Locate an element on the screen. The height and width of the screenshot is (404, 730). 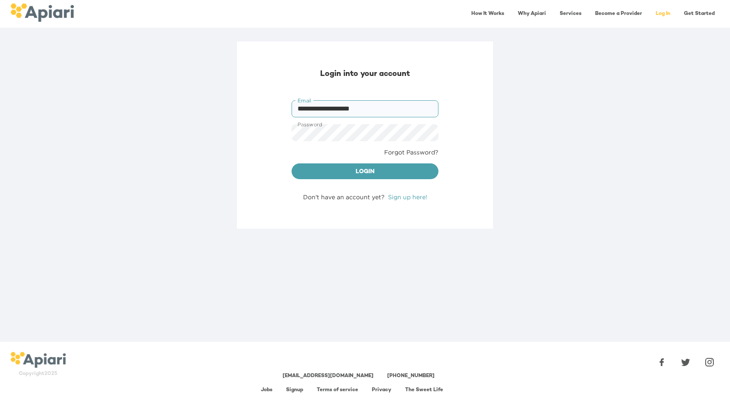
a: Services is located at coordinates (570, 14).